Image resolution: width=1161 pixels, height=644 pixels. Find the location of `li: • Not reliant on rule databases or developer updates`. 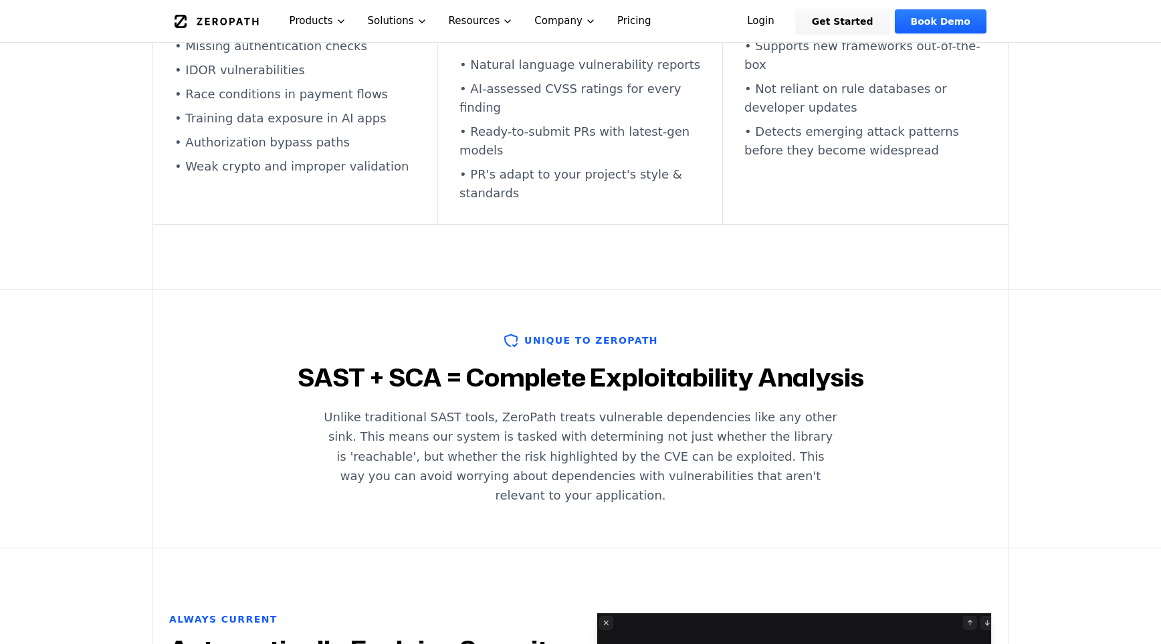

li: • Not reliant on rule databases or developer updates is located at coordinates (865, 98).